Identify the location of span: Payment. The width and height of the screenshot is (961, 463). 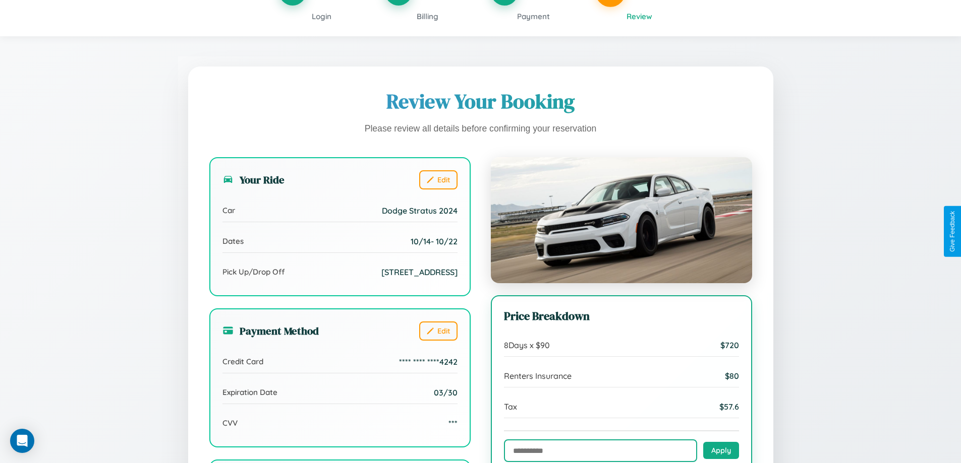
(533, 16).